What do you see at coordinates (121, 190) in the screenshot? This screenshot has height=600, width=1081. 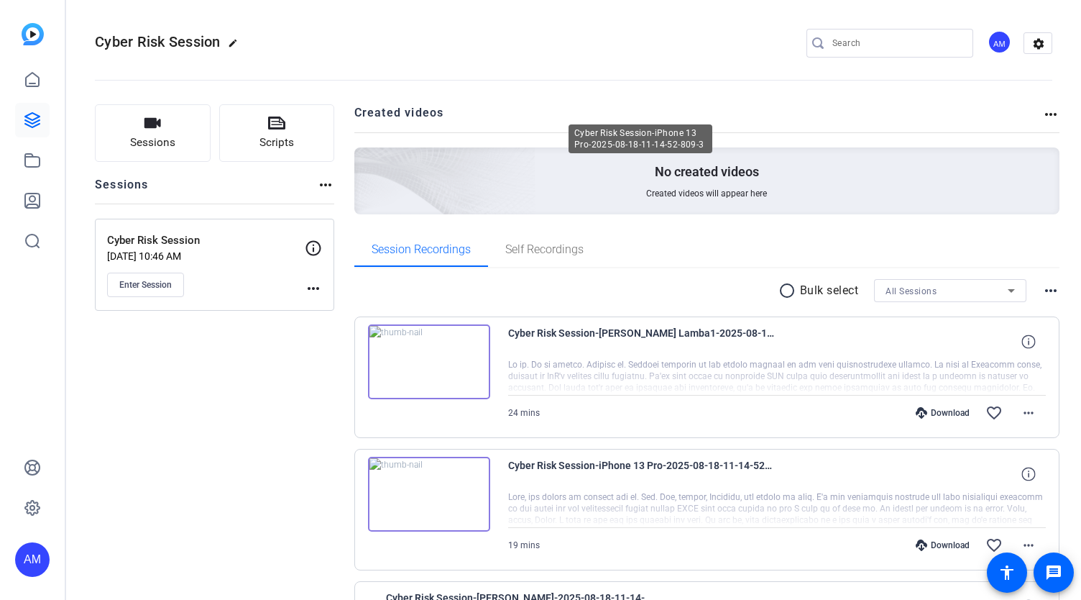 I see `h2: Sessions` at bounding box center [121, 190].